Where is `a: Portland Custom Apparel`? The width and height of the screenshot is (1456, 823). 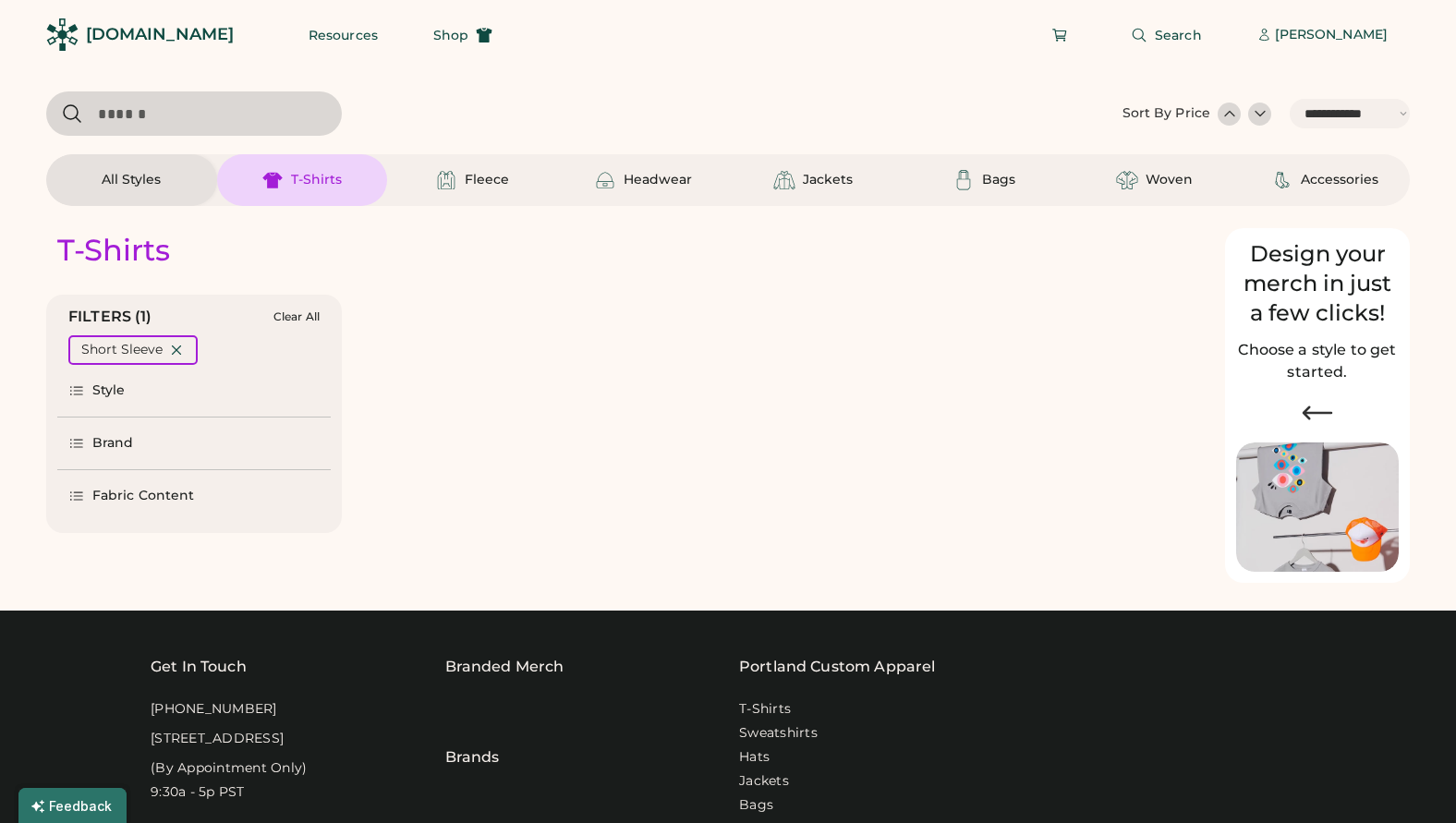
a: Portland Custom Apparel is located at coordinates (837, 667).